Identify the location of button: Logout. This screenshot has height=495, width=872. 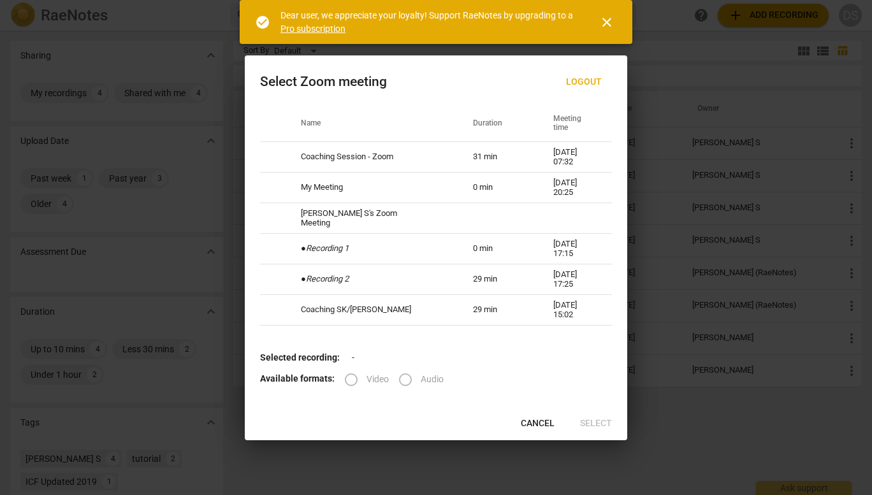
(584, 82).